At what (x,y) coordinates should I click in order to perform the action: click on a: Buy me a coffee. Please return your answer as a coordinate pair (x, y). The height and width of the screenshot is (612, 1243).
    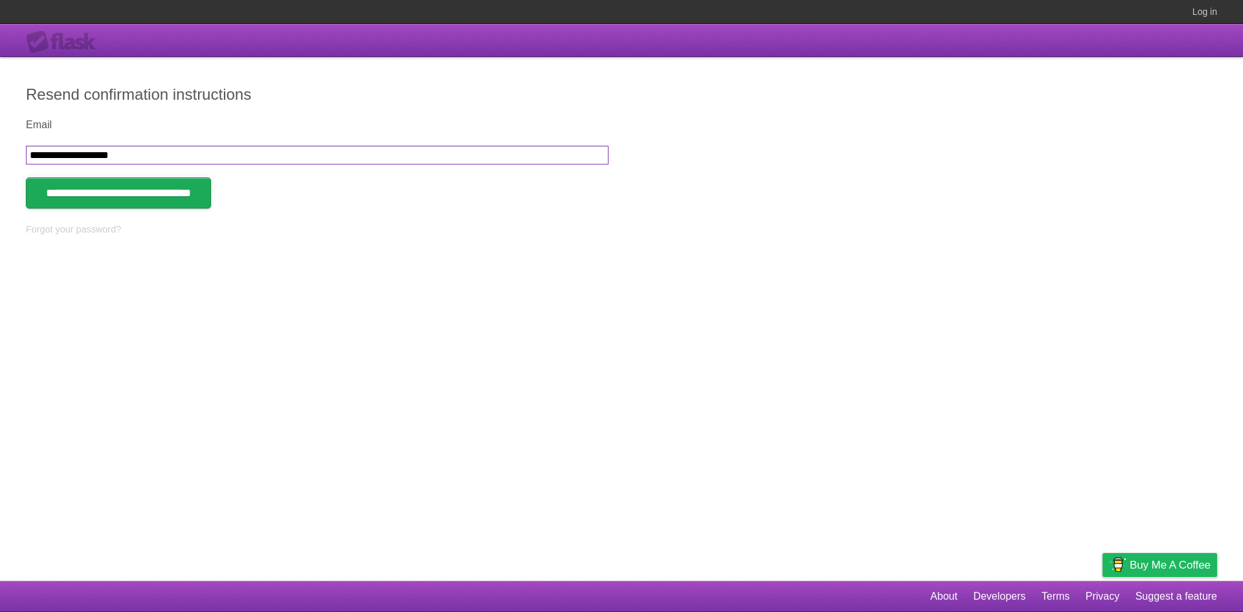
    Looking at the image, I should click on (1160, 565).